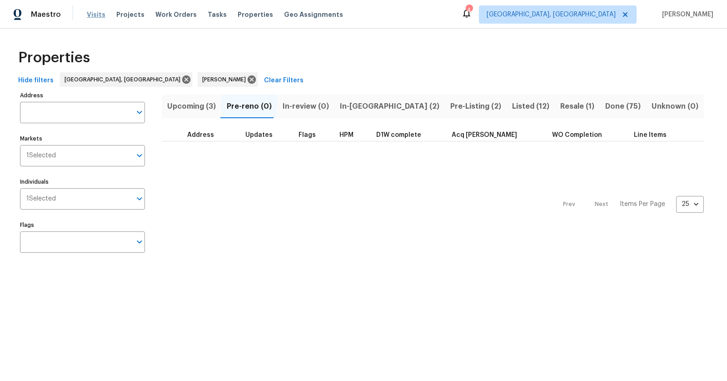  I want to click on span: Work Orders, so click(176, 15).